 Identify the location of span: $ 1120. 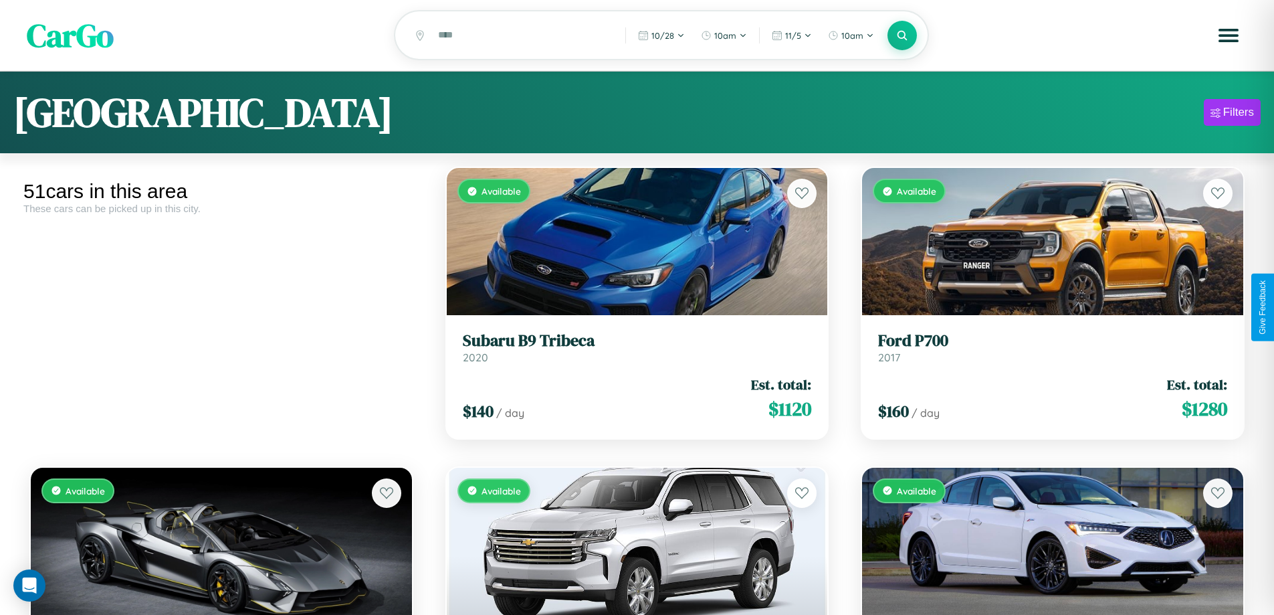
(790, 409).